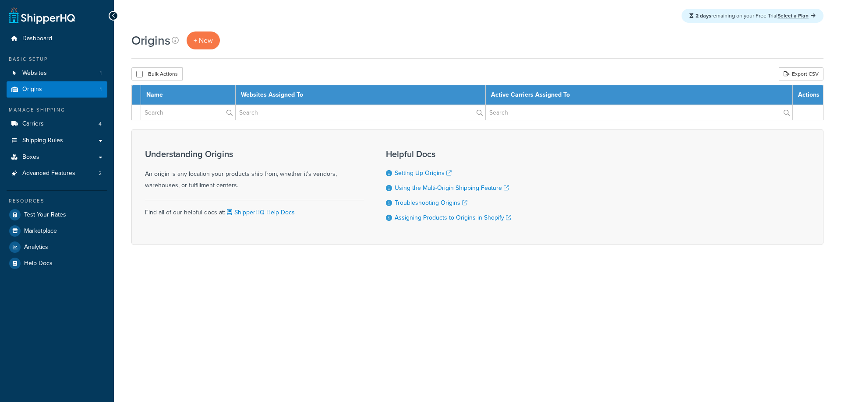 The image size is (841, 402). I want to click on a: Using the Multi-Origin Shipping Feature, so click(451, 188).